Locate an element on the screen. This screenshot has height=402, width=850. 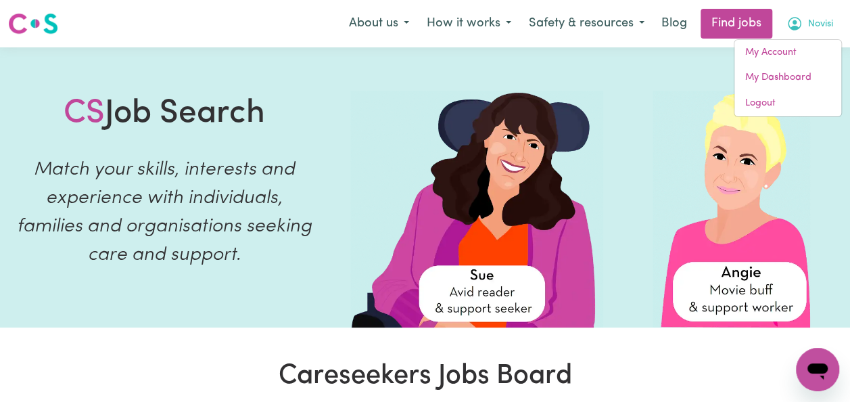
a: Careseekers logo is located at coordinates (33, 24).